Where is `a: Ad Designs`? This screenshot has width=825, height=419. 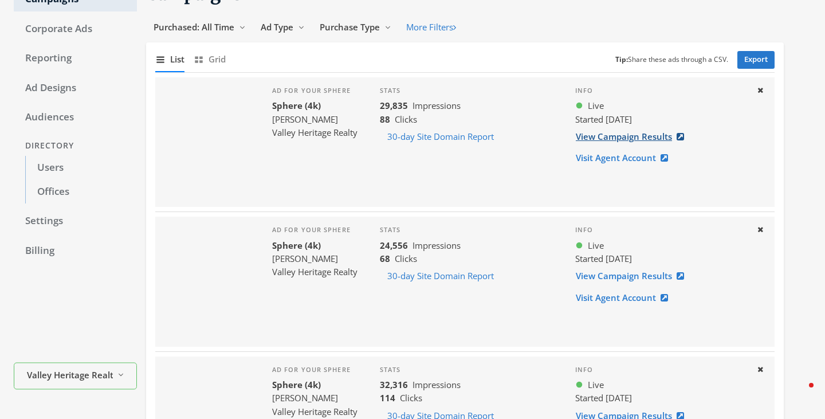 a: Ad Designs is located at coordinates (75, 88).